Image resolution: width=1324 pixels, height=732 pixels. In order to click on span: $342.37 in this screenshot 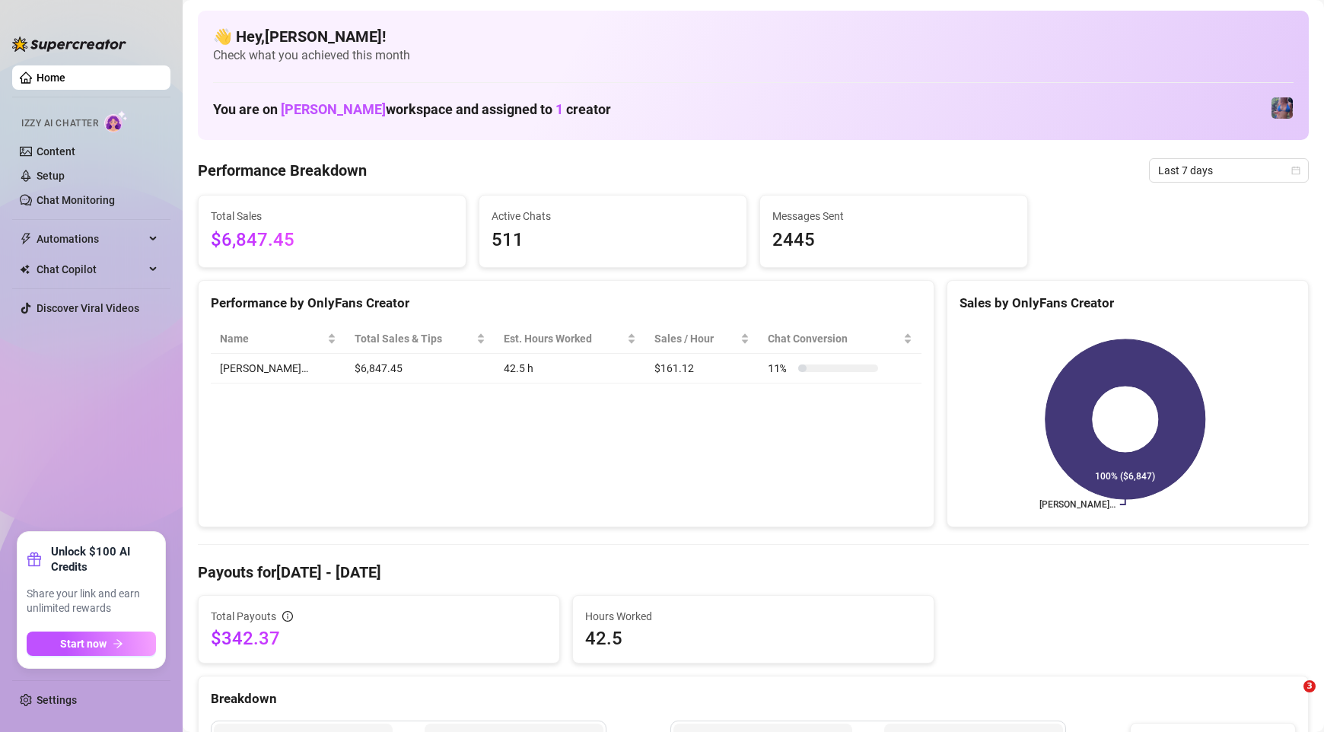, I will do `click(379, 638)`.